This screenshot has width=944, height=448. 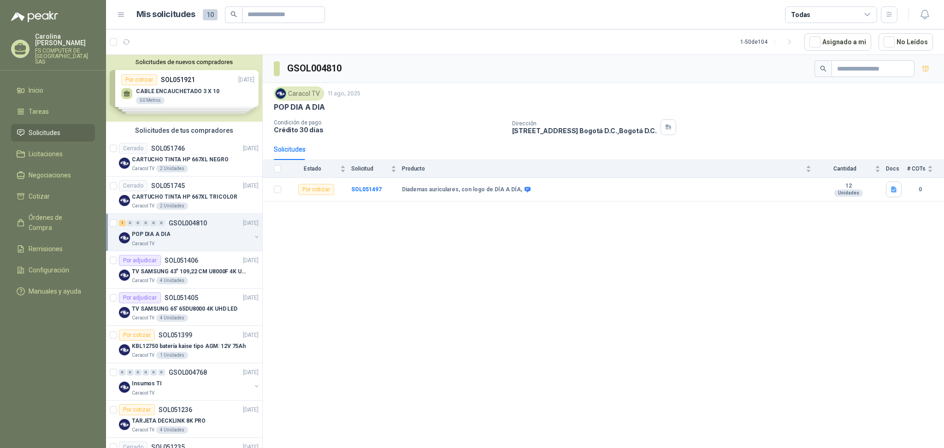 I want to click on span: Órdenes de Compra, so click(x=57, y=223).